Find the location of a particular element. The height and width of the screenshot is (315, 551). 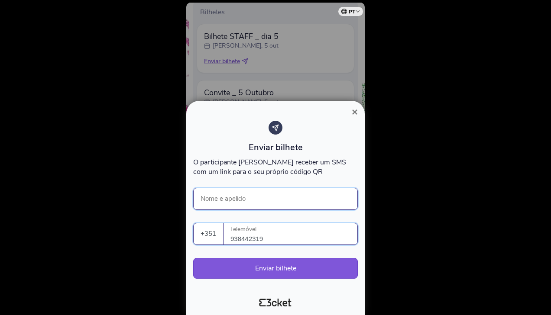

label: Telemóvel is located at coordinates (291, 230).